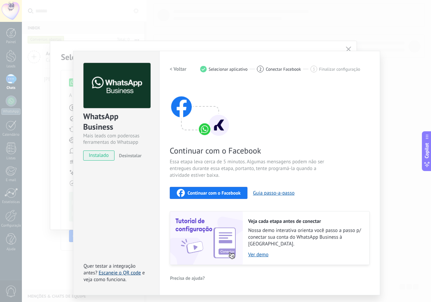 The height and width of the screenshot is (302, 431). I want to click on button: < Voltar, so click(178, 69).